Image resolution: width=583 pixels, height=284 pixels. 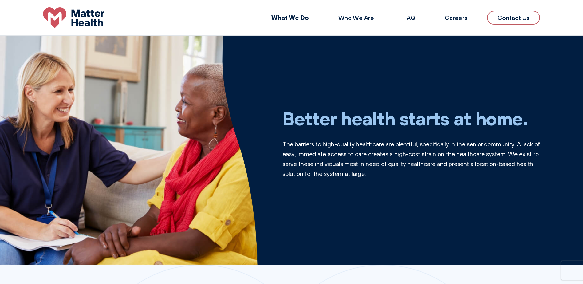 I want to click on a: Contact Us, so click(x=514, y=18).